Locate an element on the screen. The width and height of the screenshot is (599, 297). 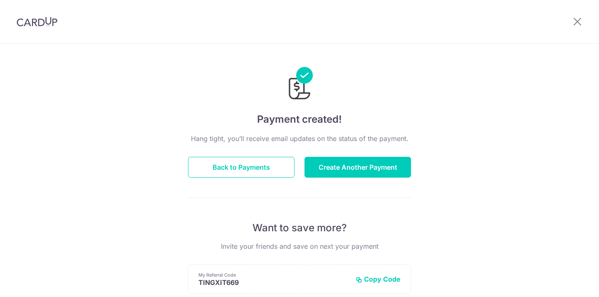
button: Copy Code is located at coordinates (378, 279).